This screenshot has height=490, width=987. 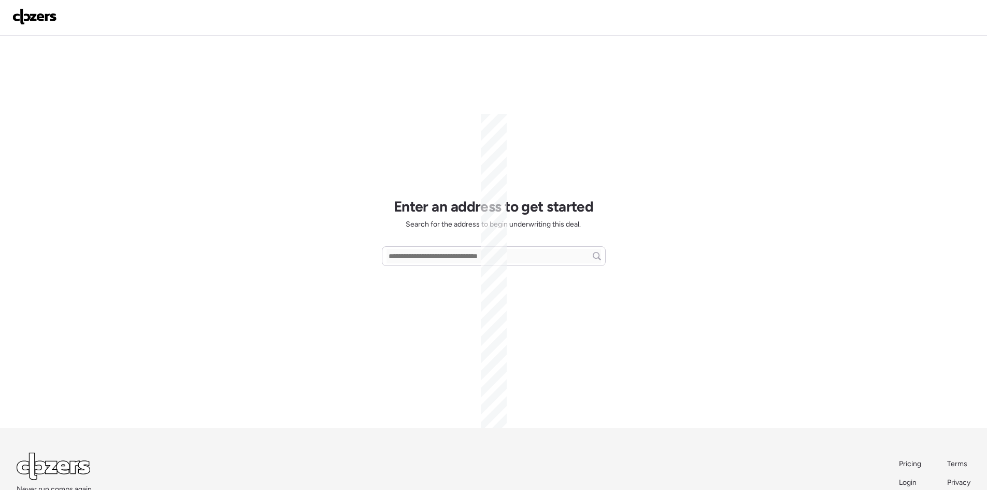 What do you see at coordinates (959, 482) in the screenshot?
I see `span: Privacy` at bounding box center [959, 482].